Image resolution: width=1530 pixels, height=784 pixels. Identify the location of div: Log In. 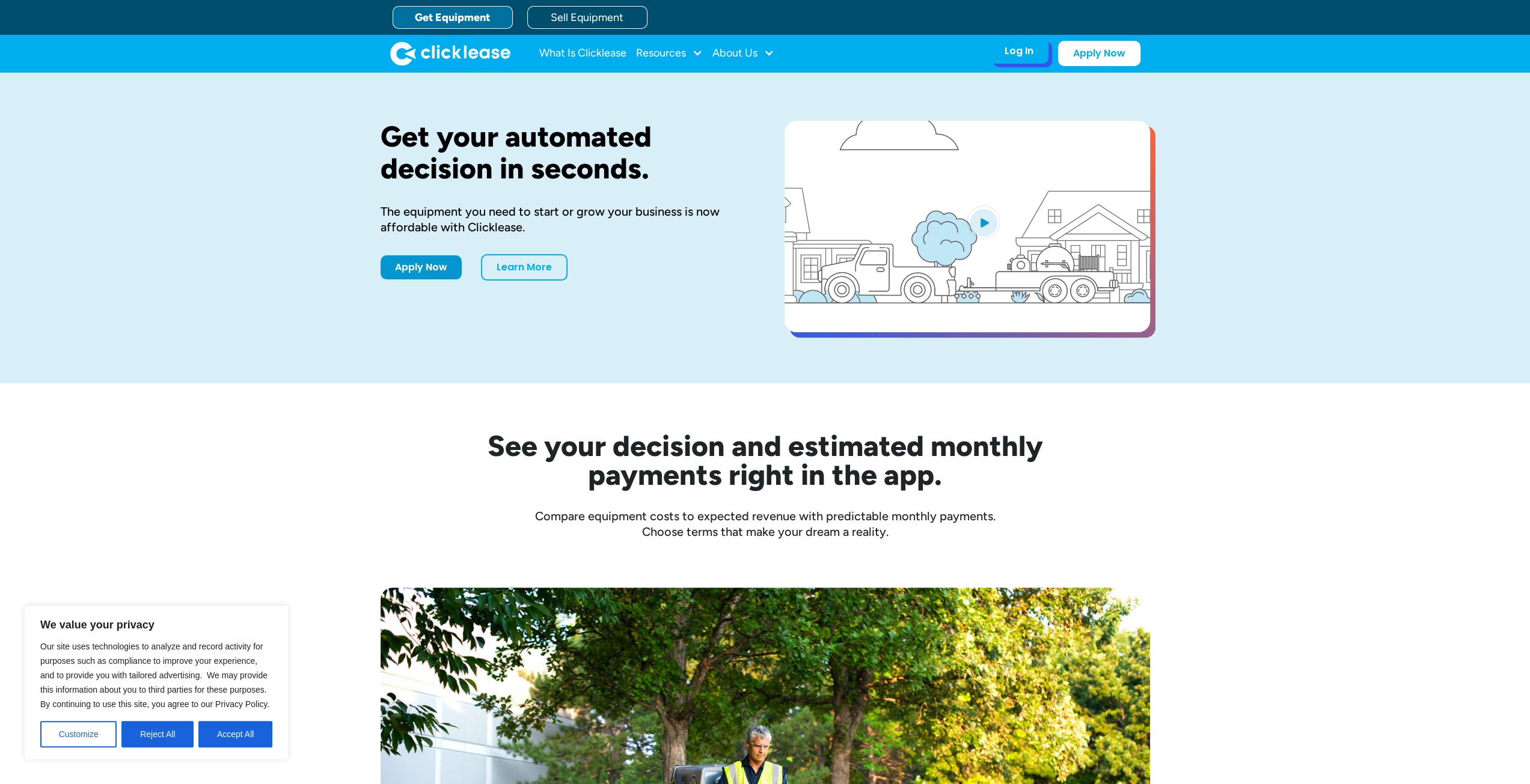
(1019, 51).